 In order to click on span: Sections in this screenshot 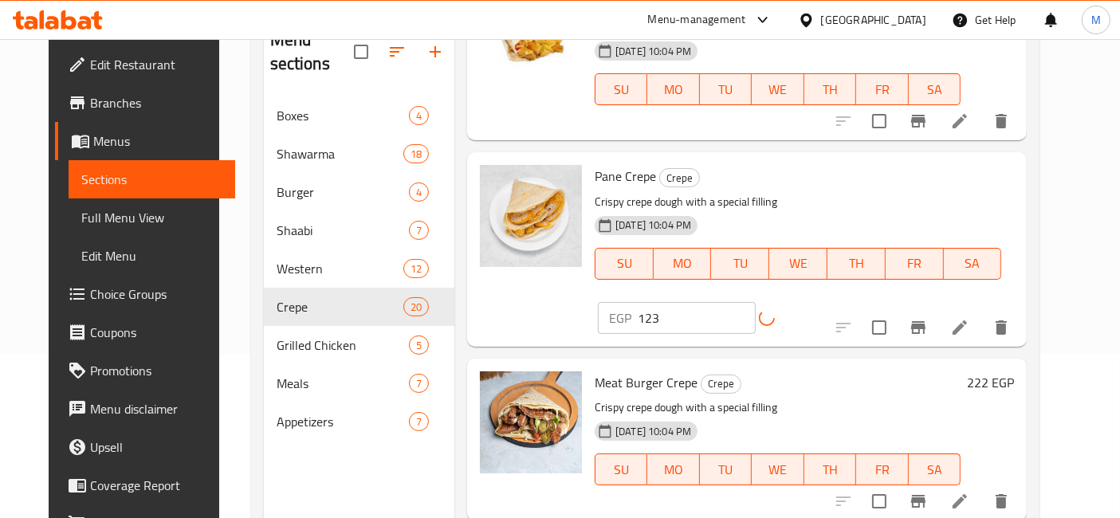, I will do `click(152, 179)`.